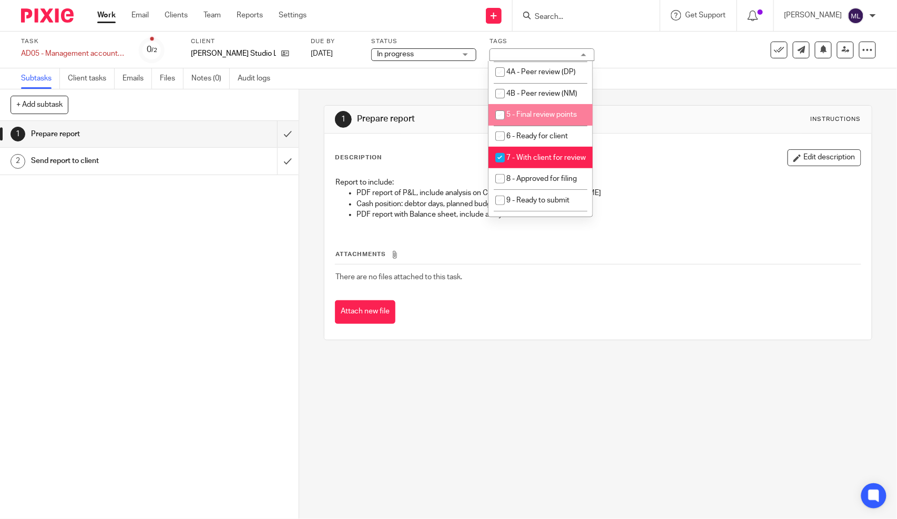 This screenshot has height=519, width=897. What do you see at coordinates (542, 94) in the screenshot?
I see `span: 4B - Peer review (NM)` at bounding box center [542, 94].